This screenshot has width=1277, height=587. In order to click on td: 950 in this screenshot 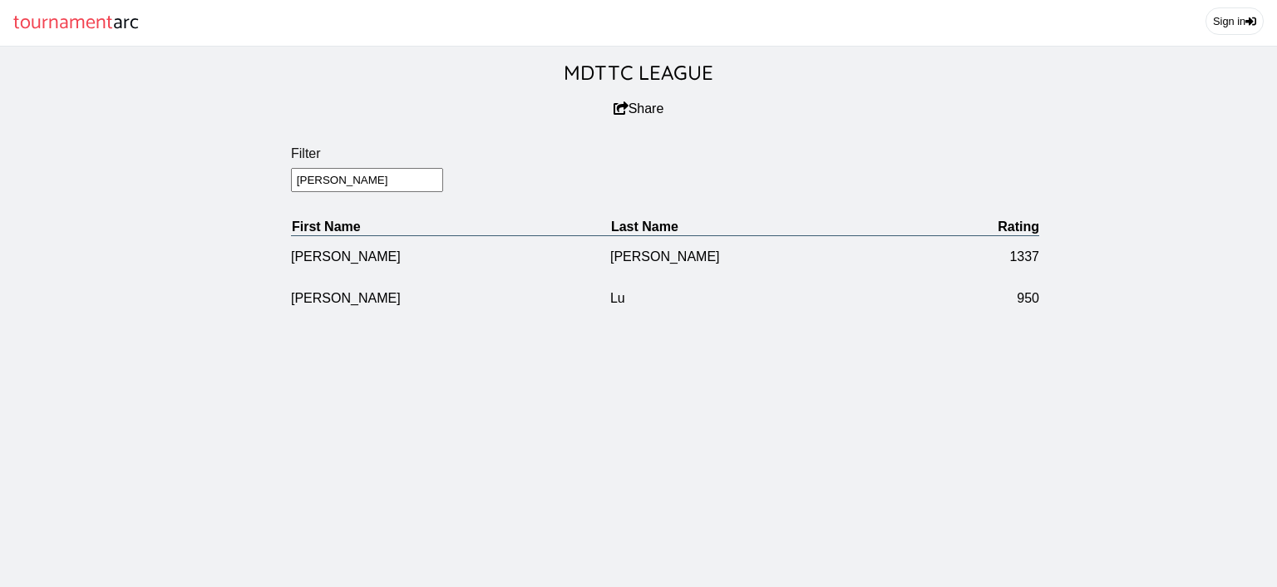, I will do `click(984, 298)`.